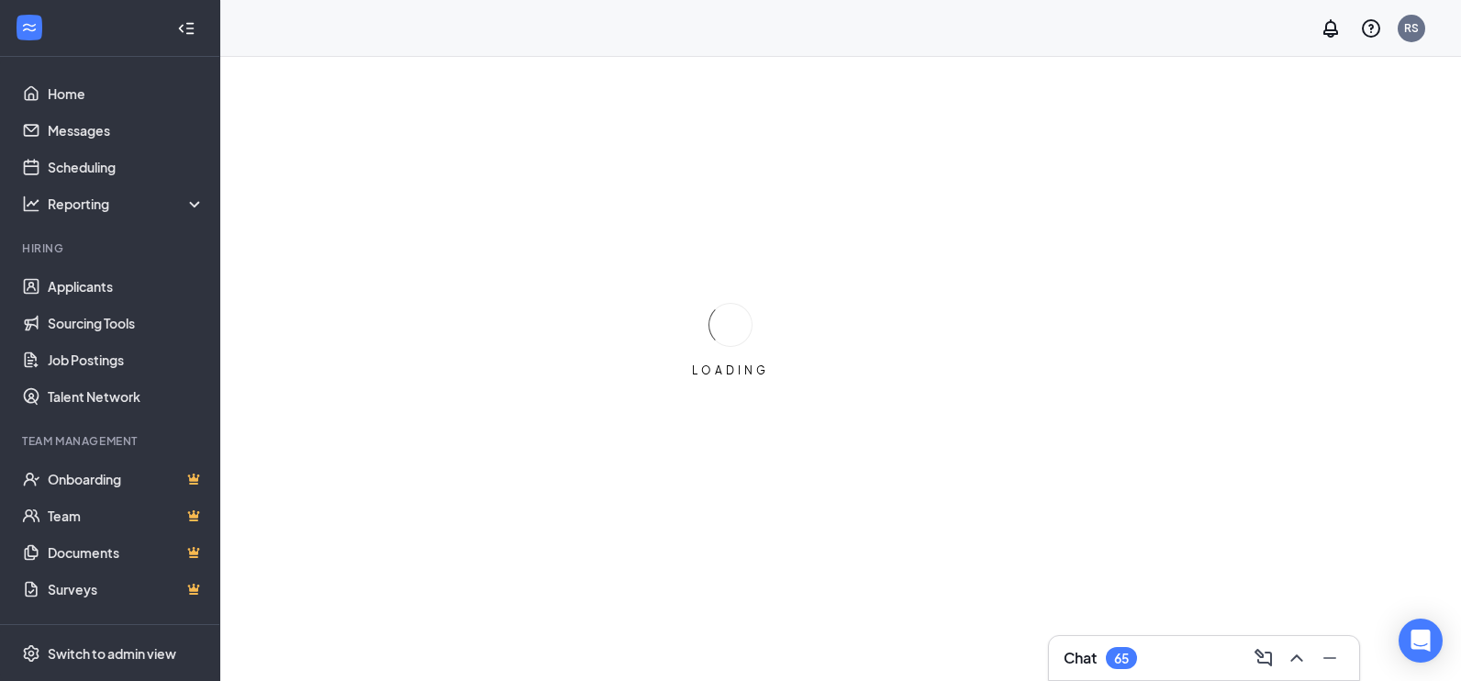 The image size is (1461, 681). I want to click on svg: Minimize, so click(1329, 658).